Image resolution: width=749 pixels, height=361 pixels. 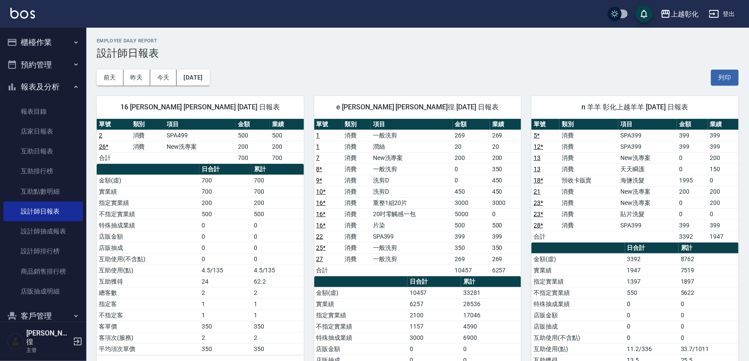 What do you see at coordinates (471, 191) in the screenshot?
I see `td: 450` at bounding box center [471, 191].